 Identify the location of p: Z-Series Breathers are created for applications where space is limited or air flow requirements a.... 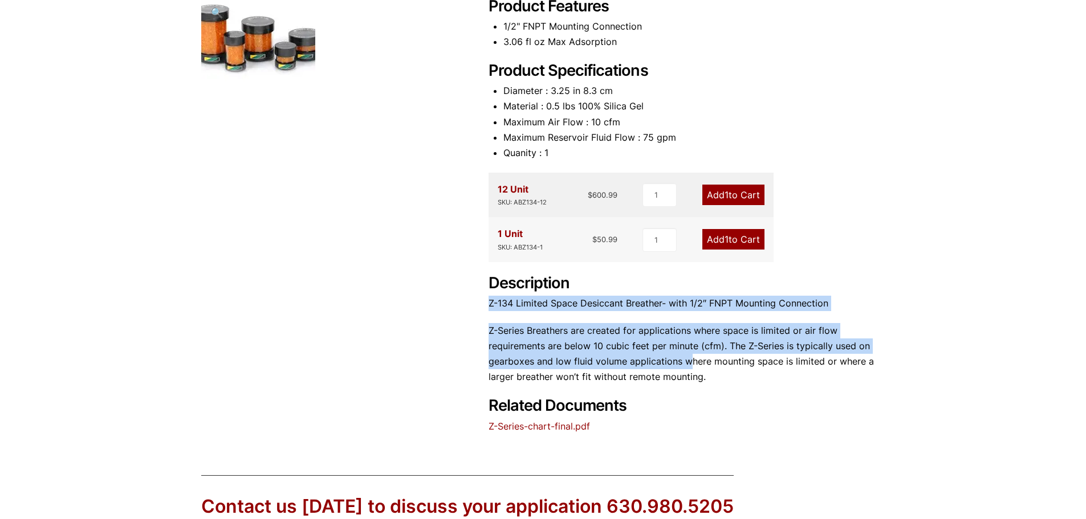
(687, 354).